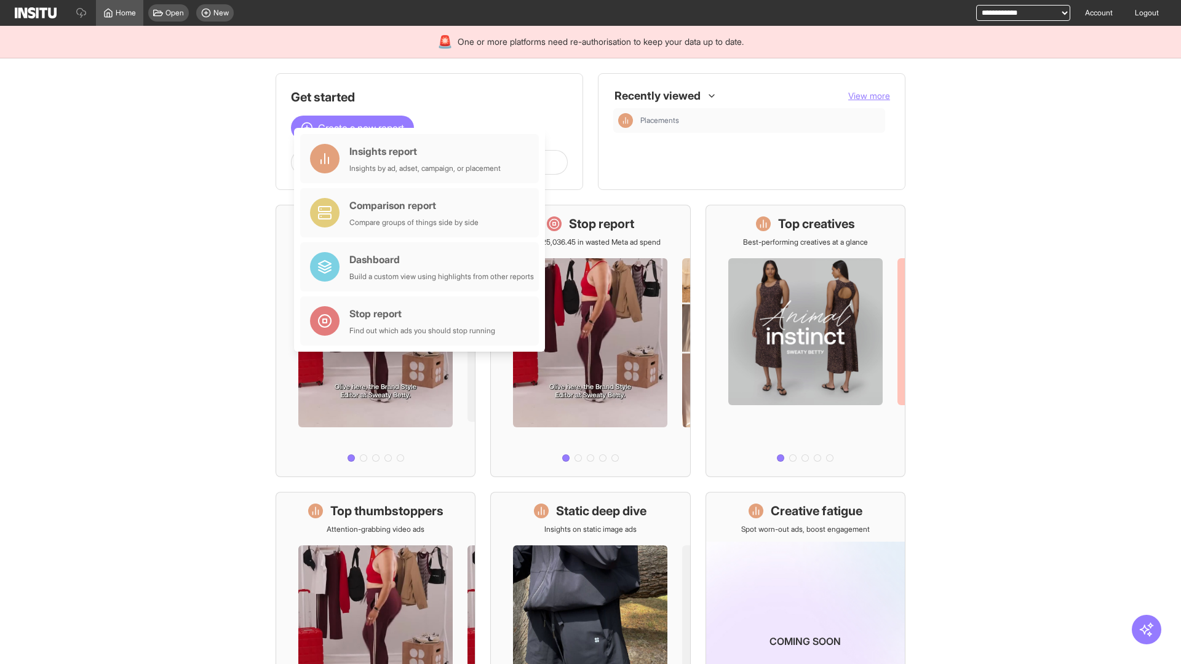 This screenshot has height=664, width=1181. I want to click on span: New, so click(221, 13).